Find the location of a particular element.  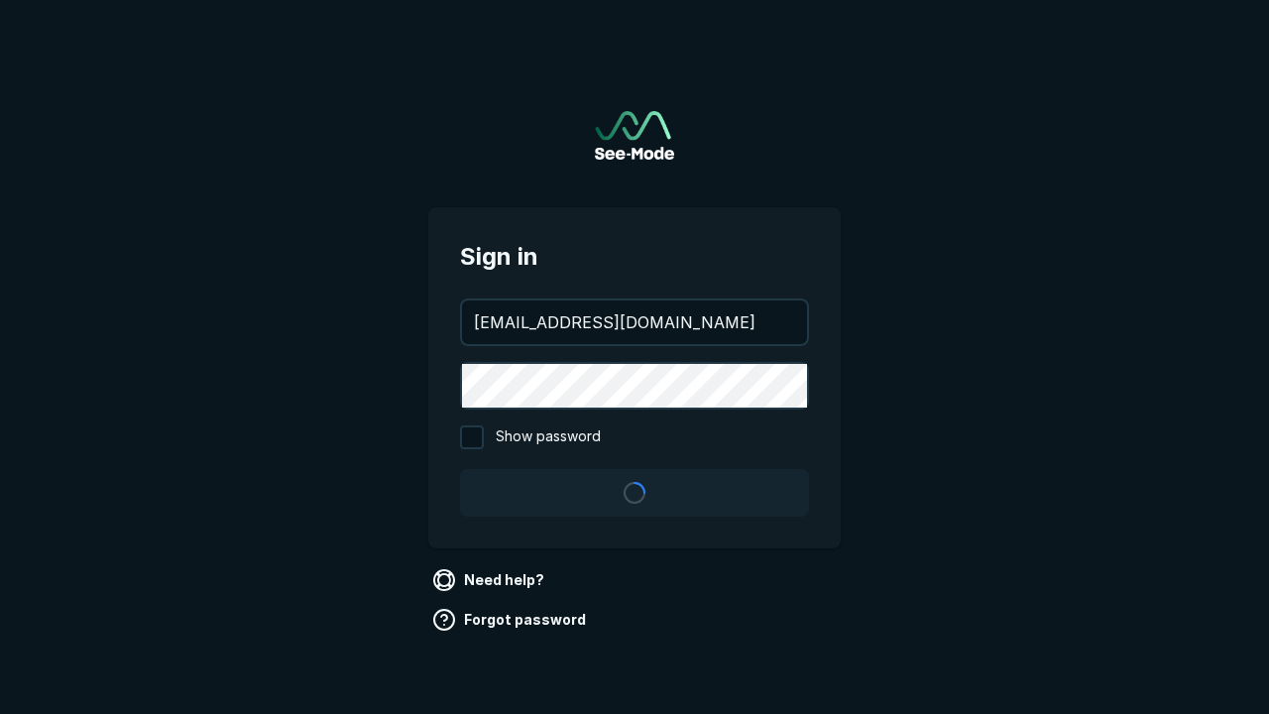

span: Show password is located at coordinates (548, 437).